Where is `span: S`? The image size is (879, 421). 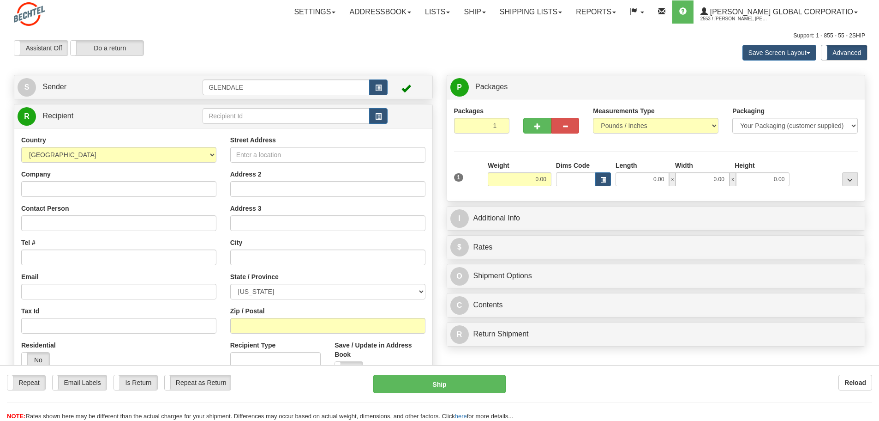 span: S is located at coordinates (27, 87).